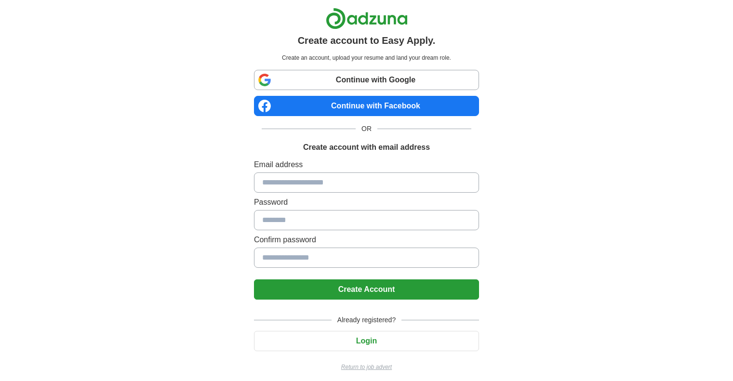 The height and width of the screenshot is (381, 733). What do you see at coordinates (366, 106) in the screenshot?
I see `a: Continue with Facebook` at bounding box center [366, 106].